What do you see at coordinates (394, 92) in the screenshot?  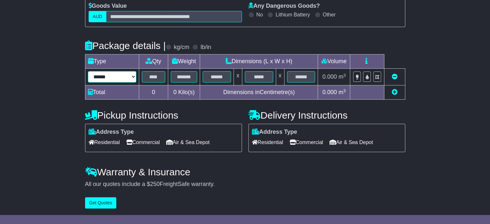 I see `a: Add new item` at bounding box center [394, 92].